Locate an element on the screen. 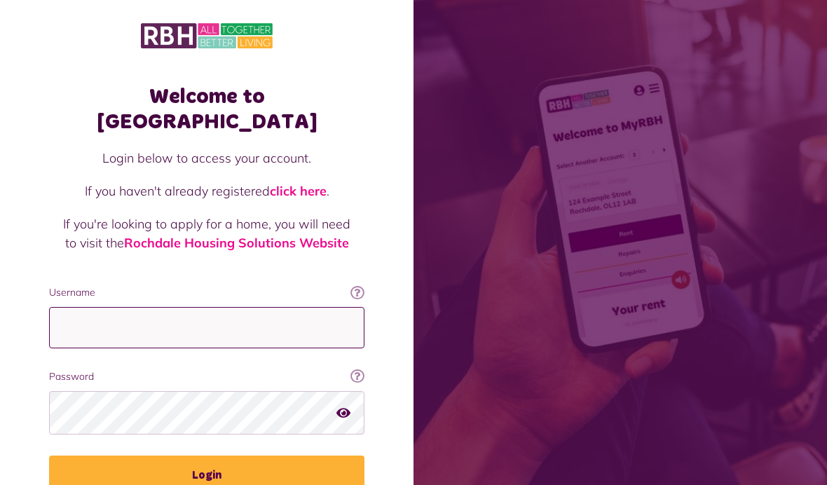 The width and height of the screenshot is (827, 485). label: Username is located at coordinates (207, 292).